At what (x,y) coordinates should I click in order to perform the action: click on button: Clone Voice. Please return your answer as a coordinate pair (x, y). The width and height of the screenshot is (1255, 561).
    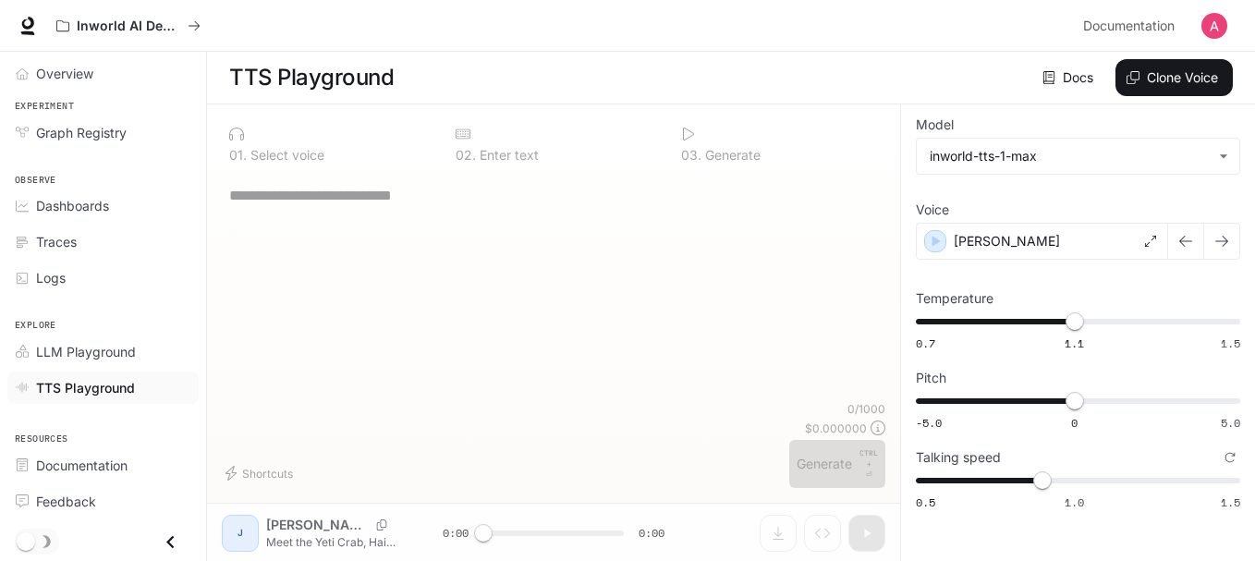
    Looking at the image, I should click on (1174, 78).